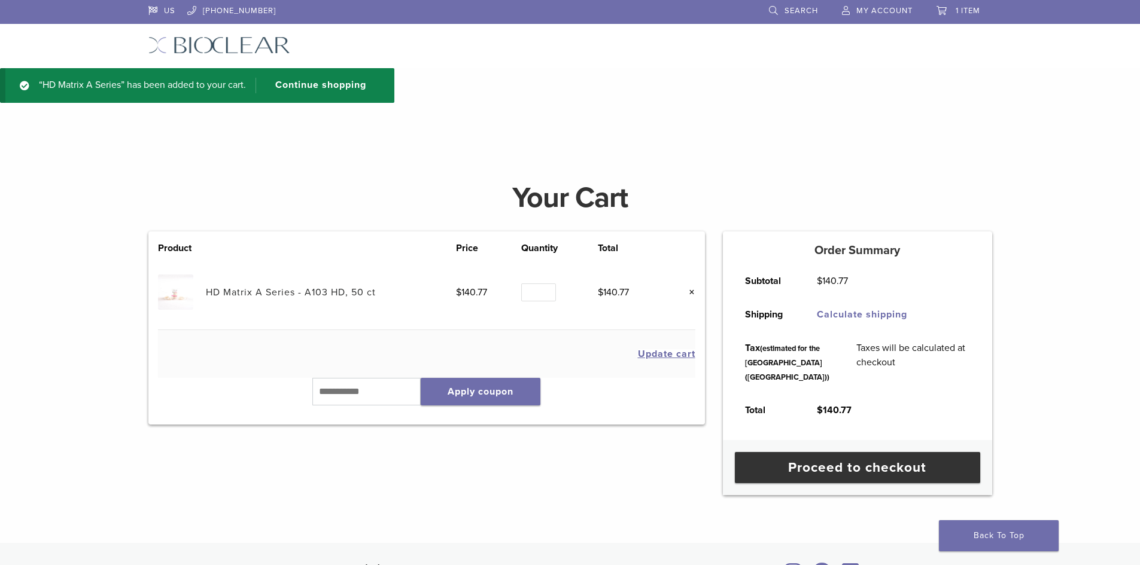 The image size is (1140, 565). I want to click on span: Search, so click(801, 11).